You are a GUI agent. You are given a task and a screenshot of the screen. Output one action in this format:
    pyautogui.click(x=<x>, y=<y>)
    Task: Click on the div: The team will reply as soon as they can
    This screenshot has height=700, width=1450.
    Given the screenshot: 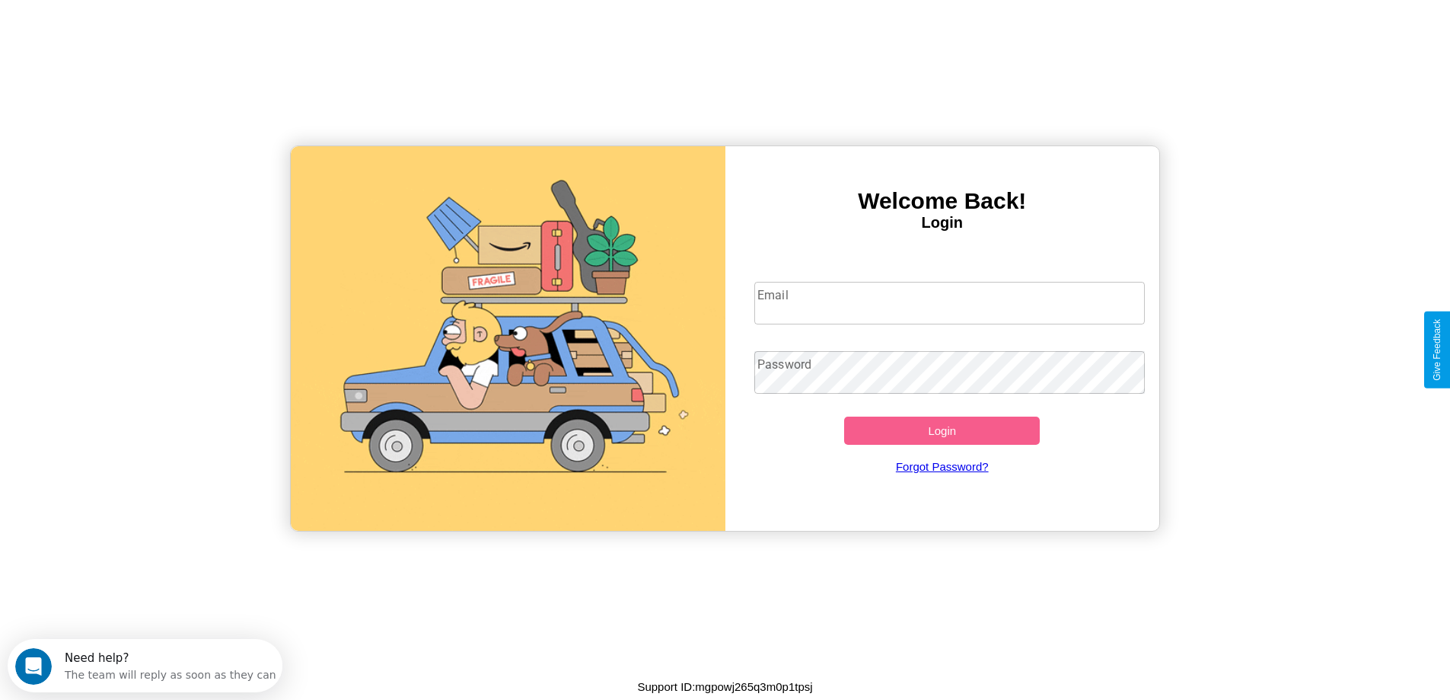 What is the action you would take?
    pyautogui.click(x=163, y=33)
    